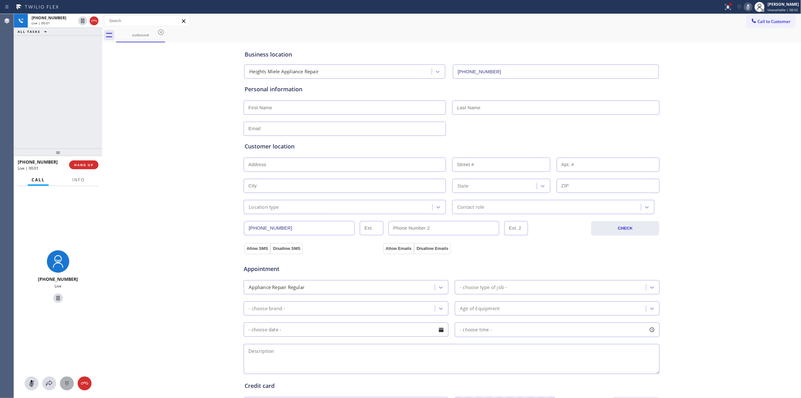  I want to click on button: Open directory, so click(49, 383).